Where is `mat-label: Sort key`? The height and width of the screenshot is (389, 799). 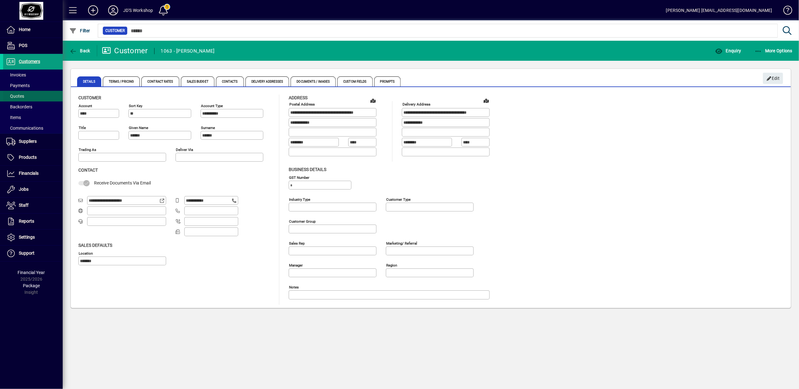 mat-label: Sort key is located at coordinates (135, 106).